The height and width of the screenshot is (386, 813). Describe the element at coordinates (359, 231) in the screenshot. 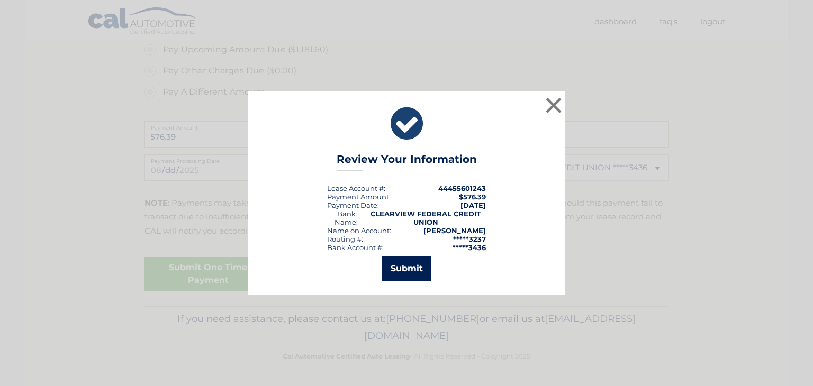

I see `div: Name on Account:` at that location.